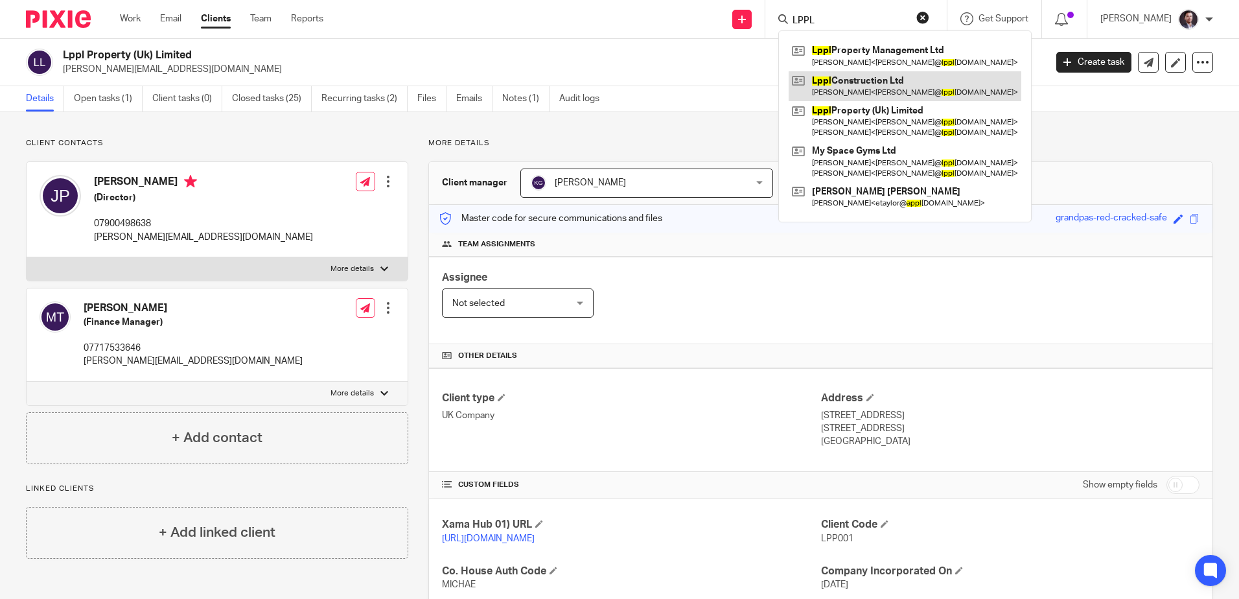 The width and height of the screenshot is (1239, 599). What do you see at coordinates (58, 19) in the screenshot?
I see `img: Pixie` at bounding box center [58, 19].